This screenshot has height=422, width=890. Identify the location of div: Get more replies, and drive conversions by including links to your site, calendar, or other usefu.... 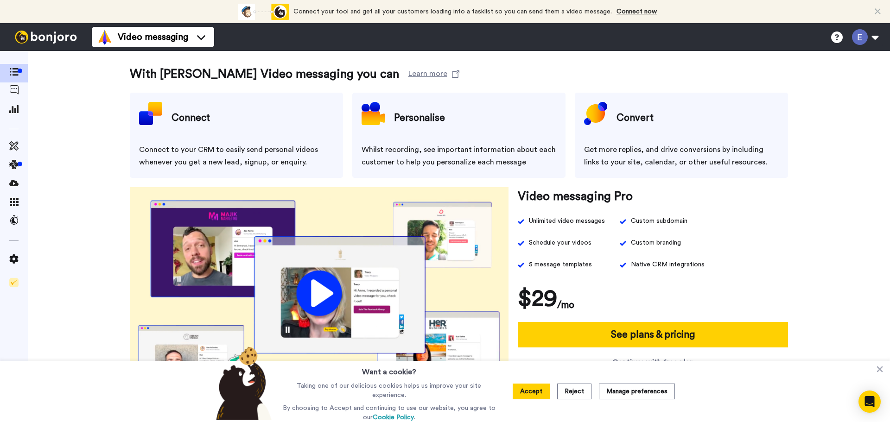
(681, 156).